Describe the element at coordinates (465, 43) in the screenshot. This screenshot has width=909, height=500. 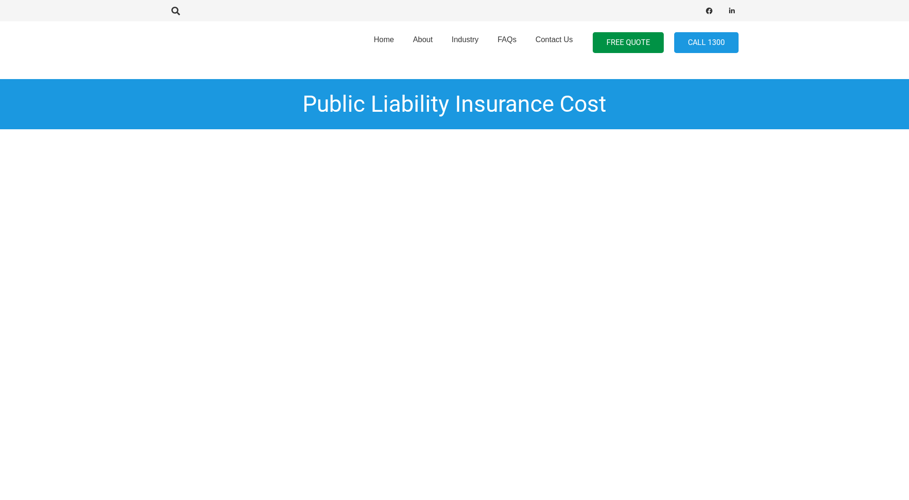
I see `a: Industry` at that location.